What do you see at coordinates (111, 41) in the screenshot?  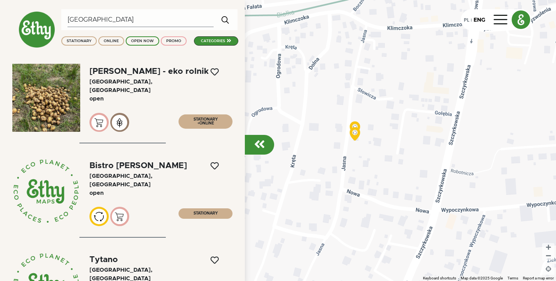 I see `div: ONLINE` at bounding box center [111, 41].